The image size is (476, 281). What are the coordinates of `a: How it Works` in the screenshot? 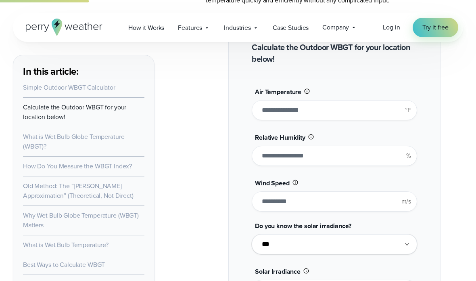 It's located at (146, 27).